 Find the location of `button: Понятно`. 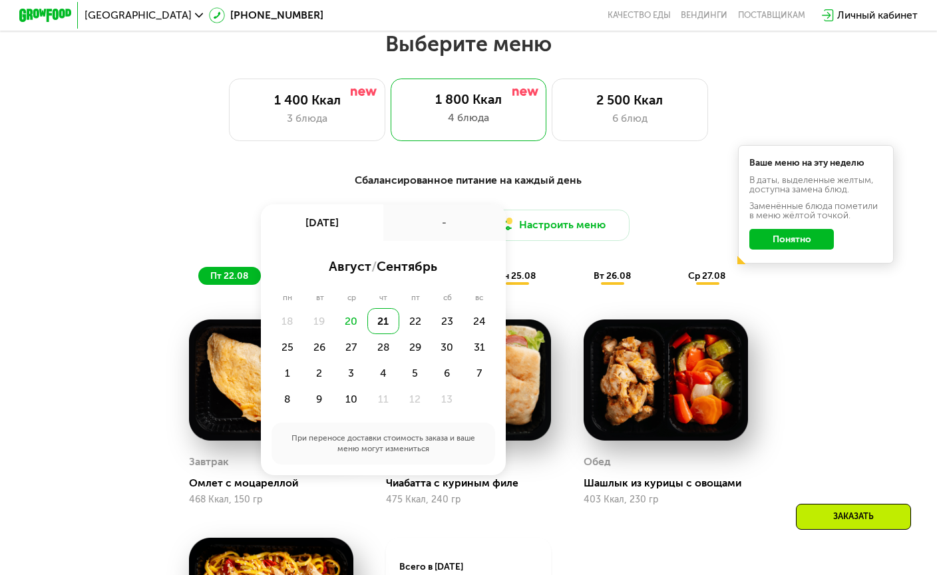

button: Понятно is located at coordinates (792, 239).